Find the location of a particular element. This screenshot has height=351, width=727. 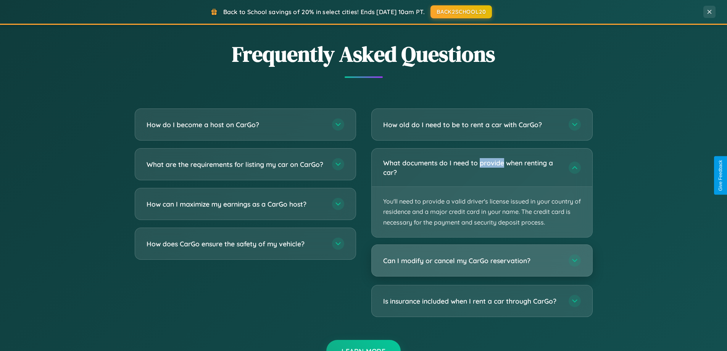

div: Give Feedback is located at coordinates (721, 175).